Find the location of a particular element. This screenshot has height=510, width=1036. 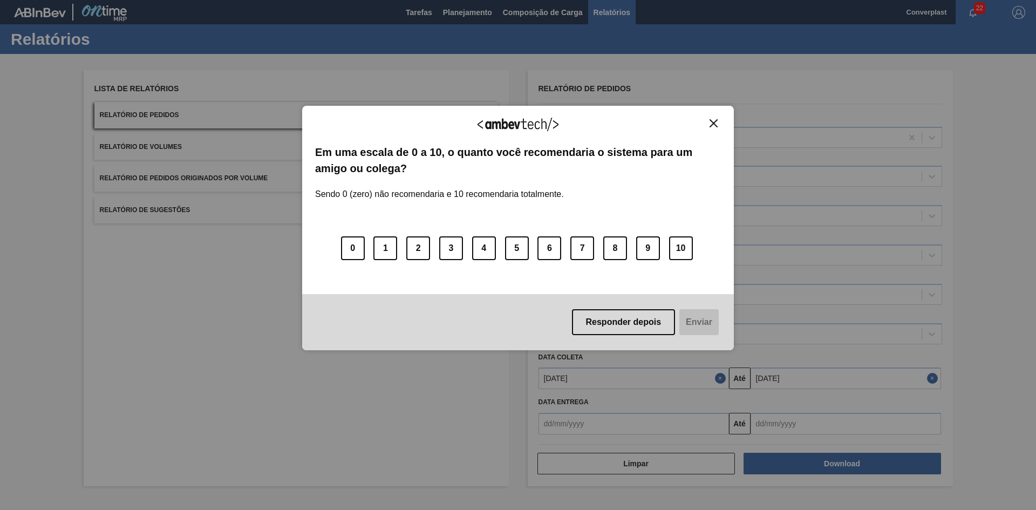

label: Em uma escala de 0 a 10, o quanto você recomendaria o sistema para um amigo ou colega? is located at coordinates (518, 160).